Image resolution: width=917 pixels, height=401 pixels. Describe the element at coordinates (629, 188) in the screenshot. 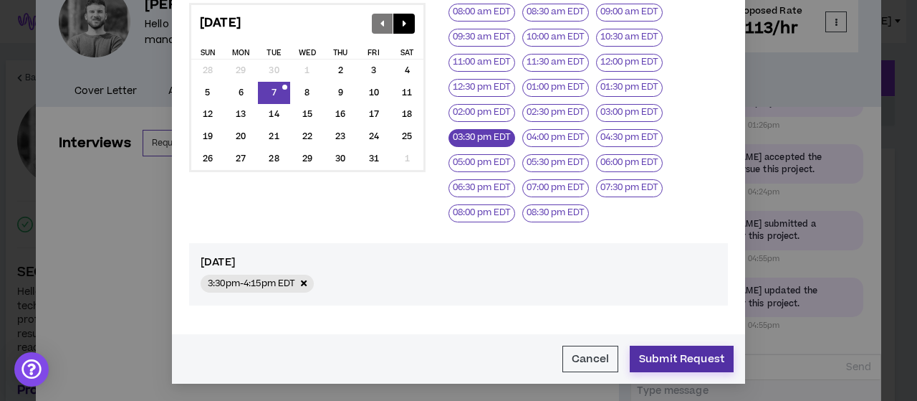

I see `button: 07:30 pm EDT` at that location.